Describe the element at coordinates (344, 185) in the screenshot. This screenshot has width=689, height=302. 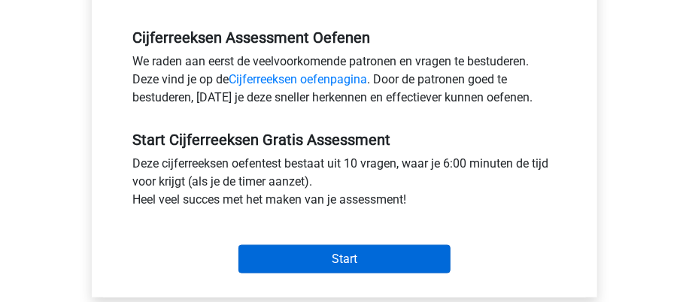
I see `div: Deze cijferreeksen oefentest bestaat uit 10 vragen, waar je 6:00 minuten de tijd voor krijgt (als...` at that location.